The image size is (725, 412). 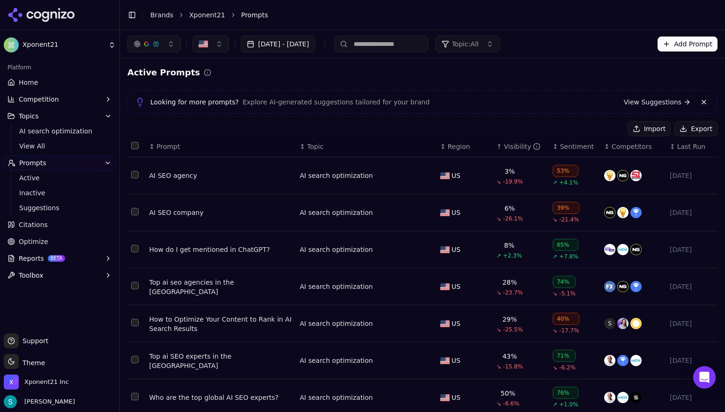 What do you see at coordinates (221, 176) in the screenshot?
I see `a: AI SEO agency` at bounding box center [221, 176].